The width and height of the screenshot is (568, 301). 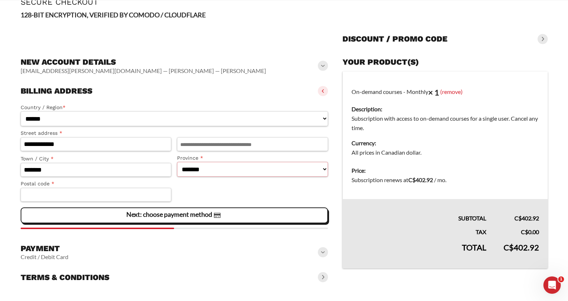 What do you see at coordinates (143, 62) in the screenshot?
I see `h3: New account details` at bounding box center [143, 62].